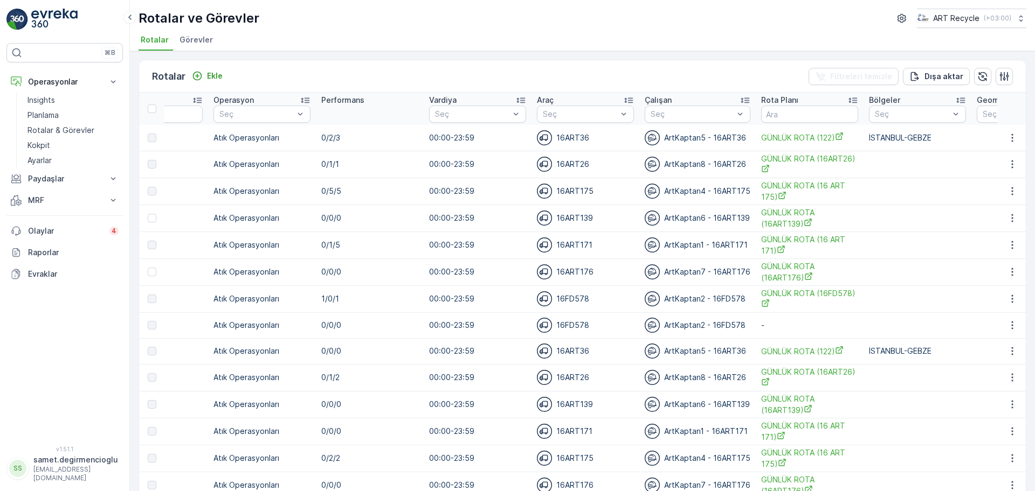  Describe the element at coordinates (65, 231) in the screenshot. I see `p: Olaylar` at that location.